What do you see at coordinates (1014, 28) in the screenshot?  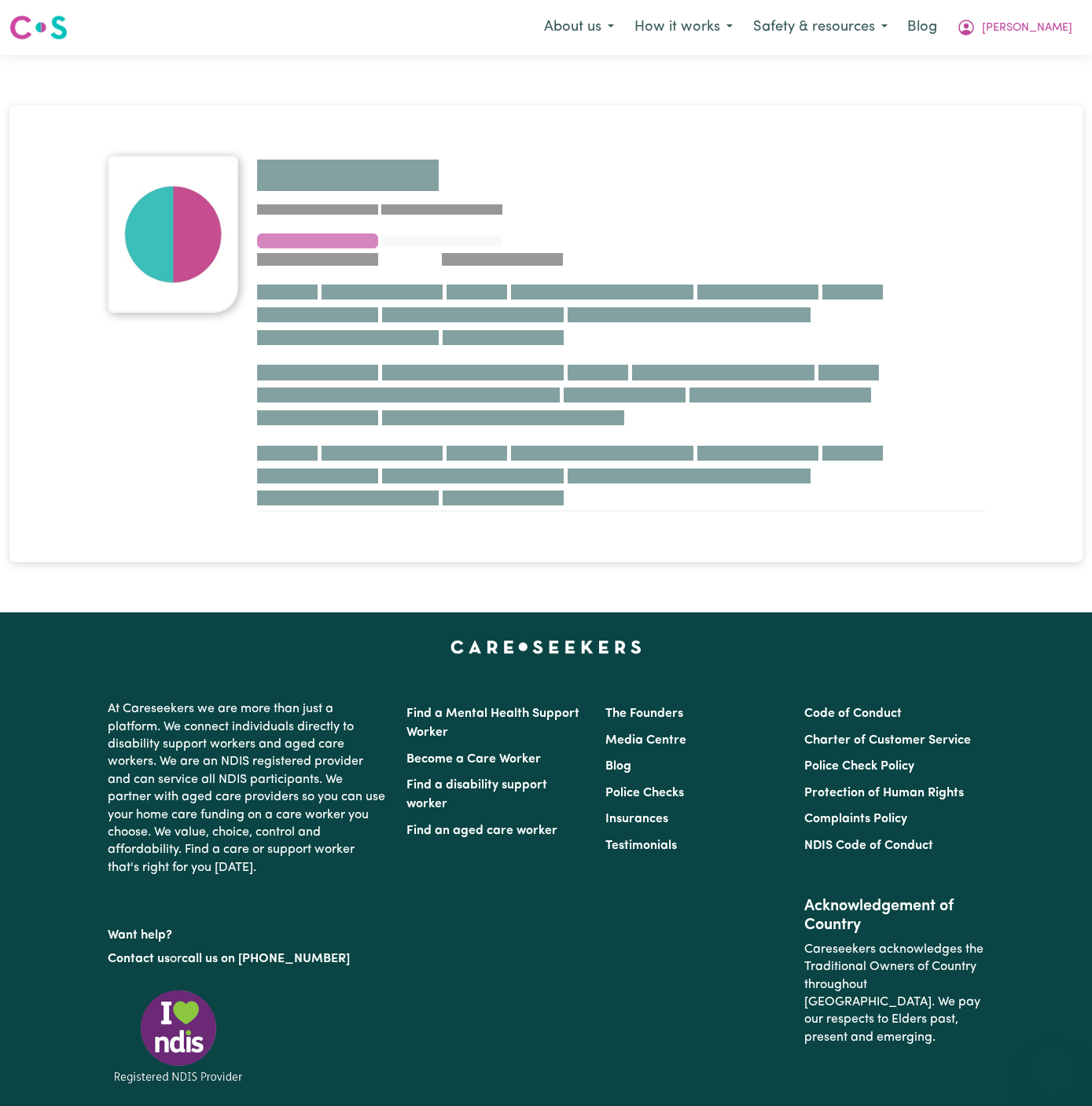 I see `button: My Account` at bounding box center [1014, 28].